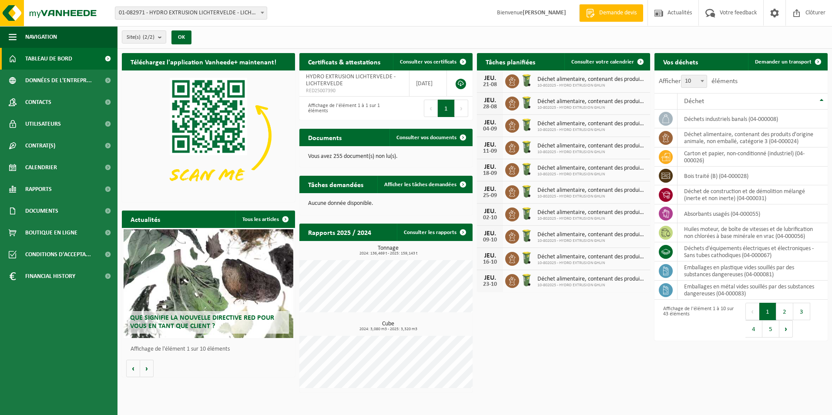 This screenshot has width=832, height=415. I want to click on td: huiles moteur, de boîte de vitesses et de lubrification non chlorées à base minérale en vrac (04-..., so click(752, 233).